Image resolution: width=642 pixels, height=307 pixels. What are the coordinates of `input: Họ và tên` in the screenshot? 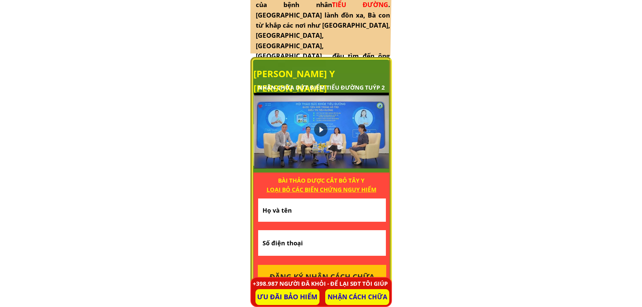 It's located at (322, 210).